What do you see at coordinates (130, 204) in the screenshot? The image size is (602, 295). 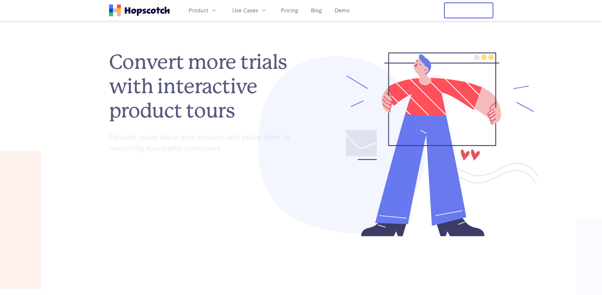 I see `div: / 5 stars on G2` at bounding box center [130, 204].